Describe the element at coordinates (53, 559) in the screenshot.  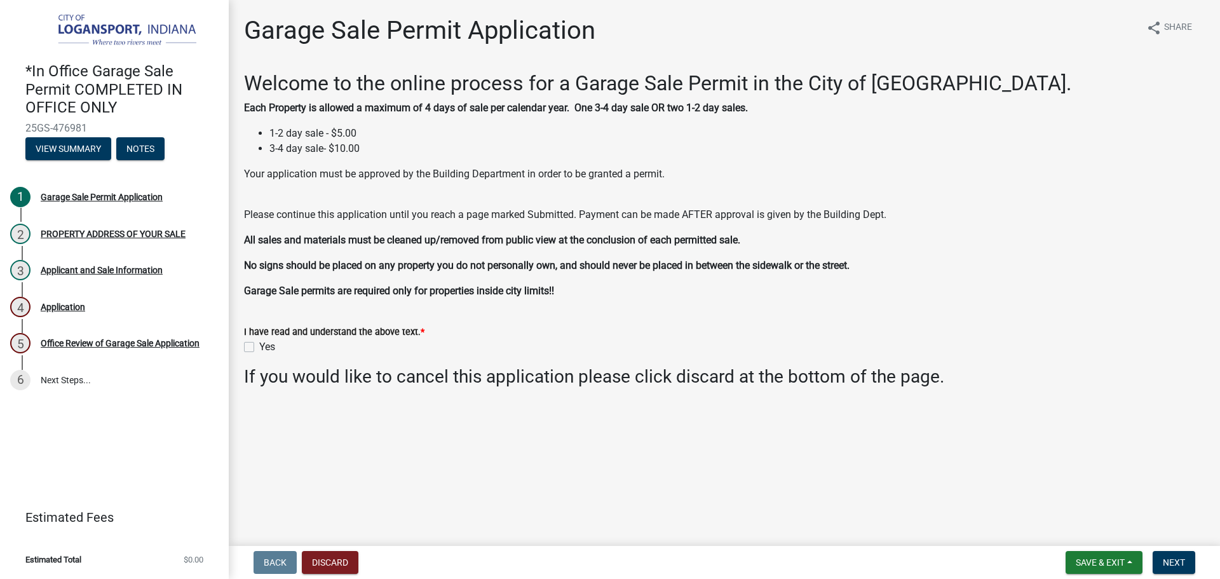
I see `span: Estimated Total` at that location.